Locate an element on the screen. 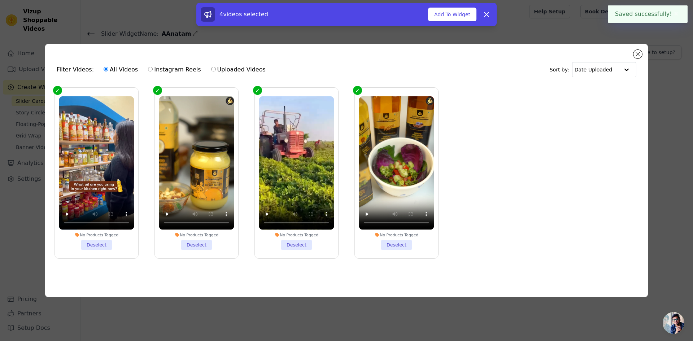 This screenshot has width=693, height=341. div: Sort by: is located at coordinates (593, 70).